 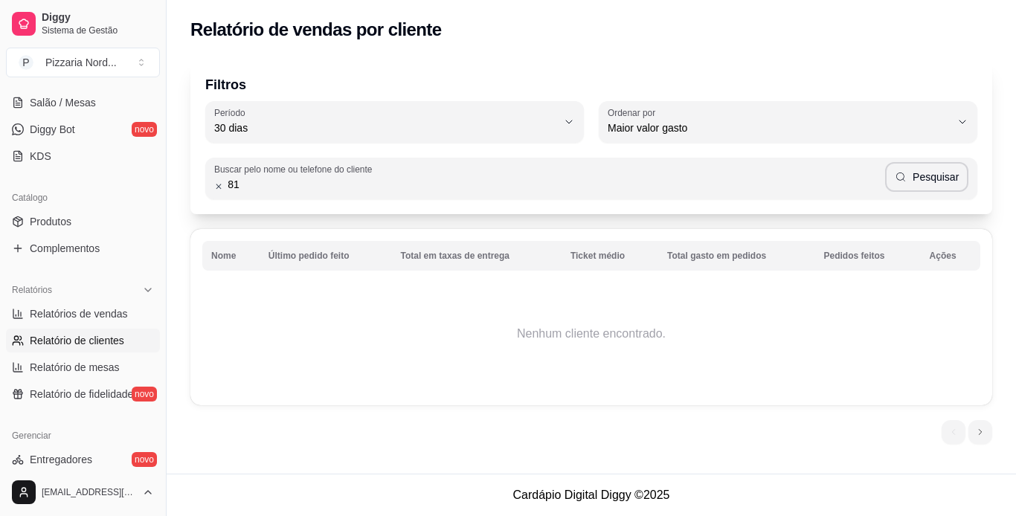 I want to click on span: Relatórios de vendas, so click(x=79, y=314).